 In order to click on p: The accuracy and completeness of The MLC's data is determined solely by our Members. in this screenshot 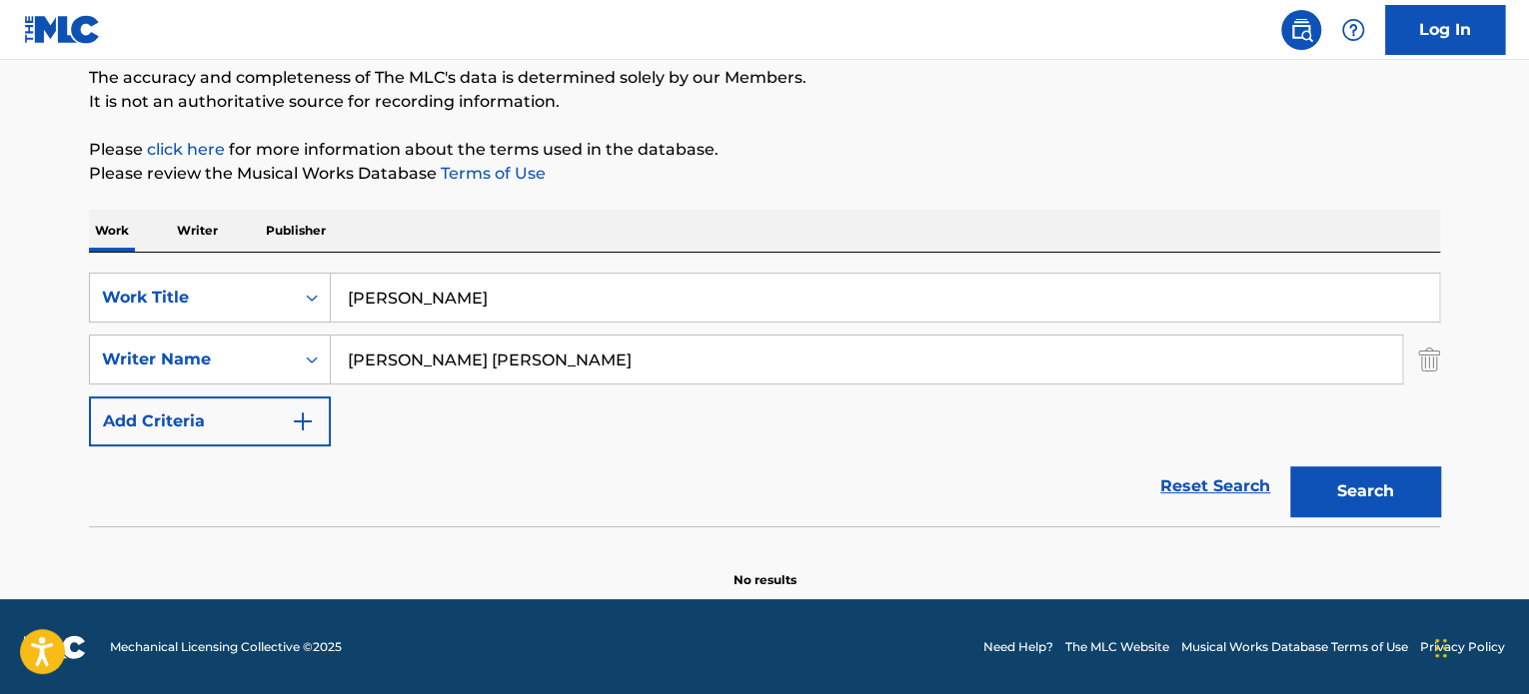, I will do `click(764, 78)`.